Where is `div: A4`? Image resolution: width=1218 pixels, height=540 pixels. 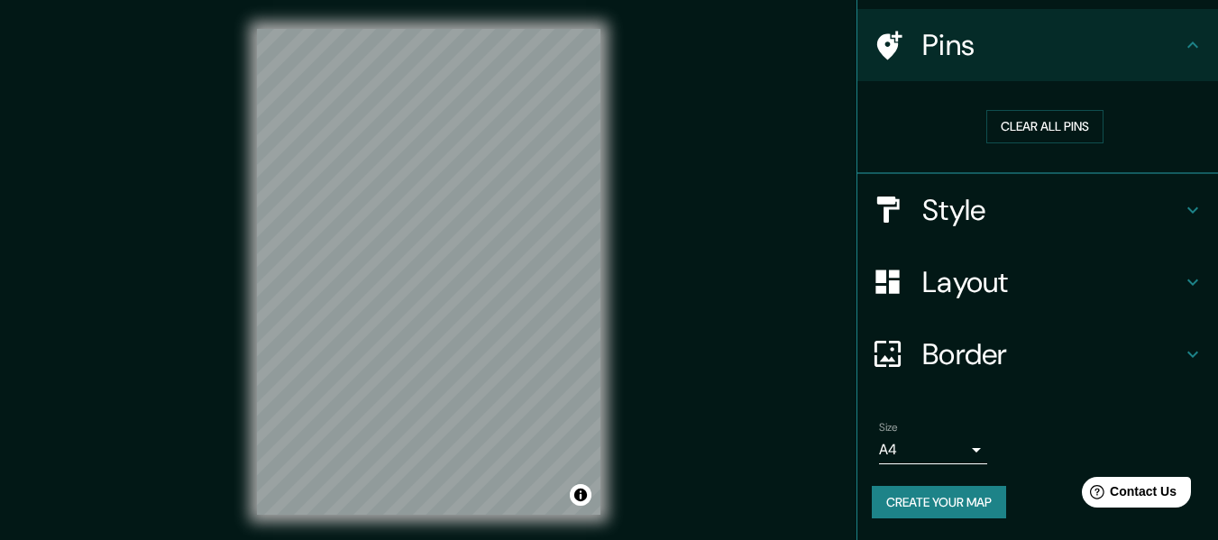
div: A4 is located at coordinates (933, 450).